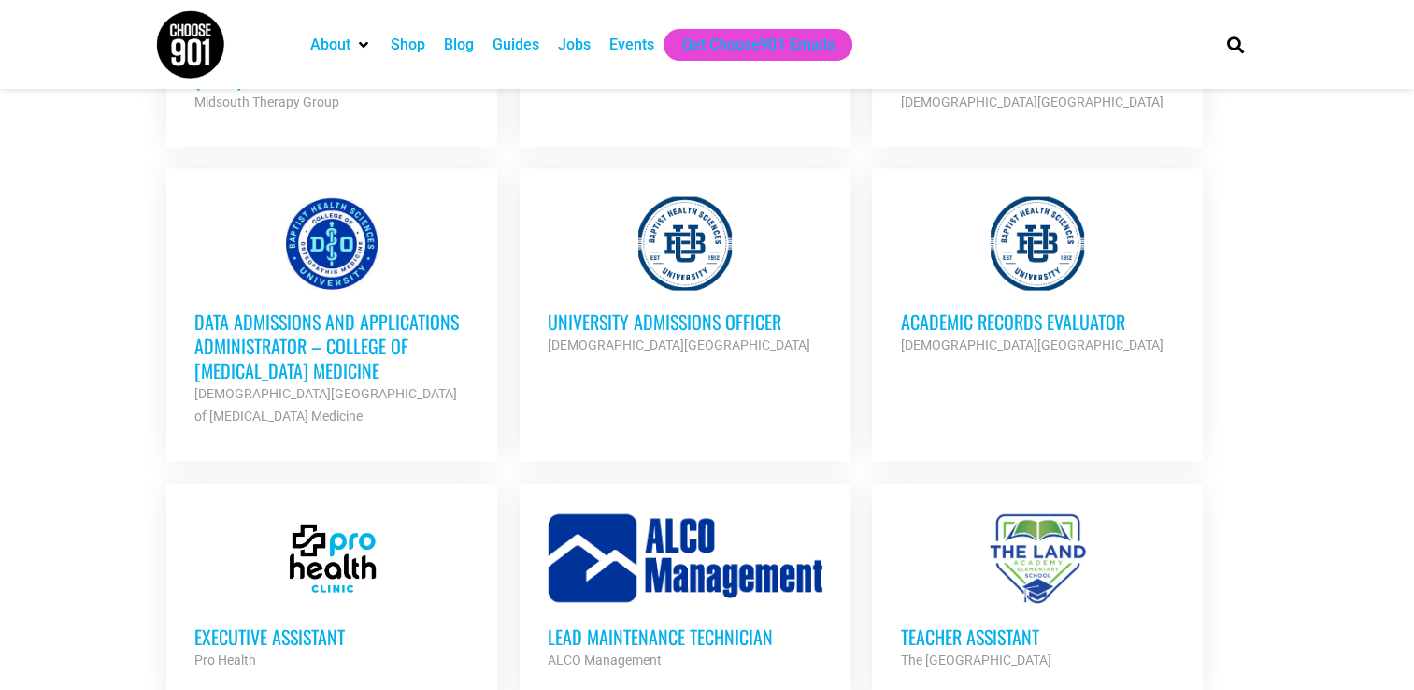 This screenshot has height=690, width=1414. Describe the element at coordinates (632, 45) in the screenshot. I see `div: Events` at that location.